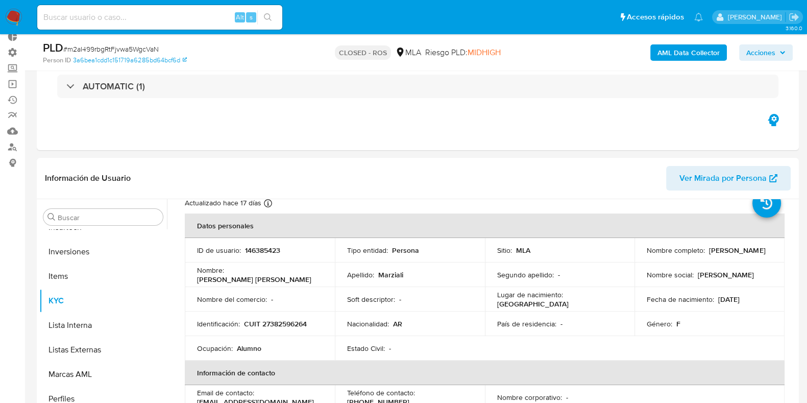 The height and width of the screenshot is (403, 807). Describe the element at coordinates (390, 275) in the screenshot. I see `p: Marziali` at that location.